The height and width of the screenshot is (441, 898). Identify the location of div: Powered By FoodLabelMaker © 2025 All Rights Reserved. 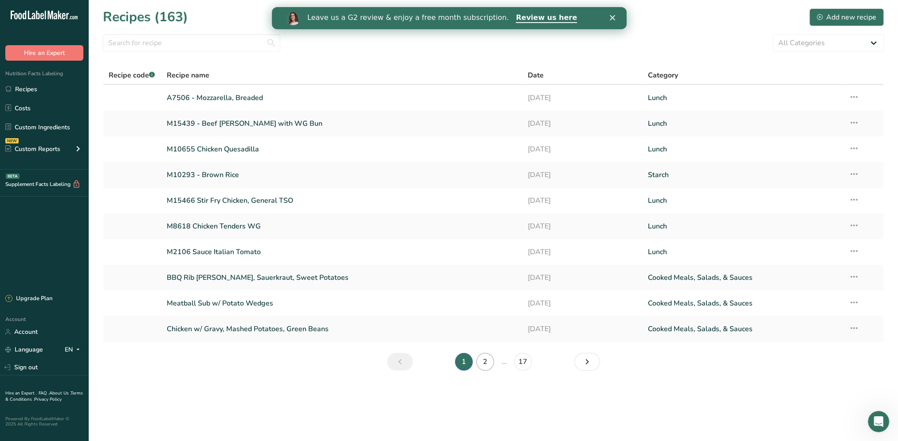
(44, 422).